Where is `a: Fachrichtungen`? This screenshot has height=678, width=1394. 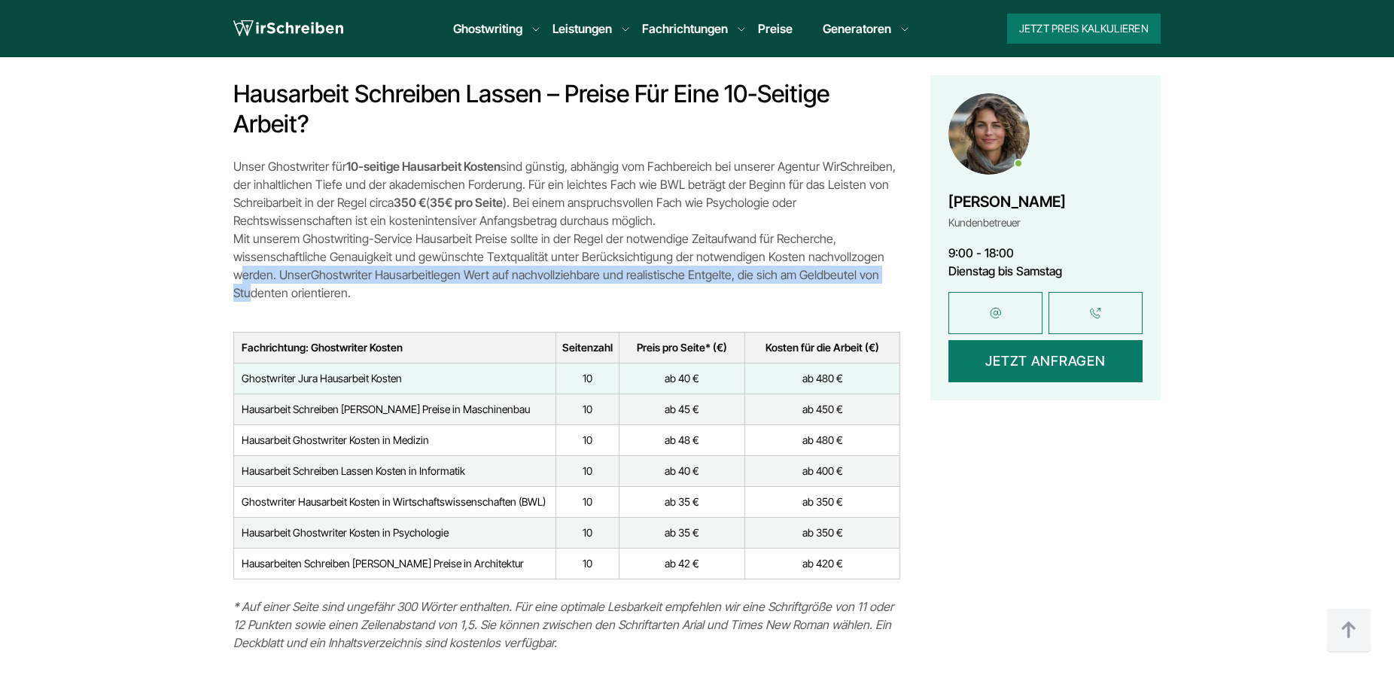 a: Fachrichtungen is located at coordinates (685, 29).